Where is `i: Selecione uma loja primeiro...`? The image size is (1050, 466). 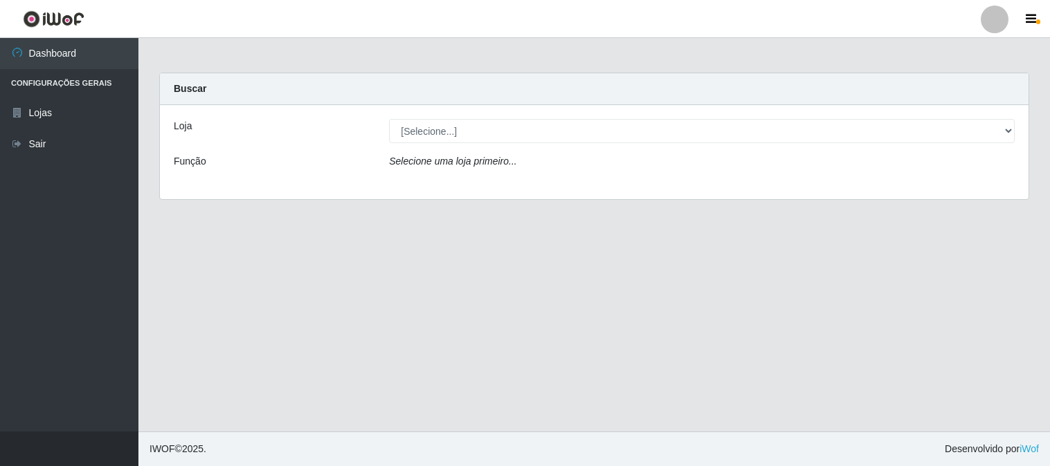 i: Selecione uma loja primeiro... is located at coordinates (453, 161).